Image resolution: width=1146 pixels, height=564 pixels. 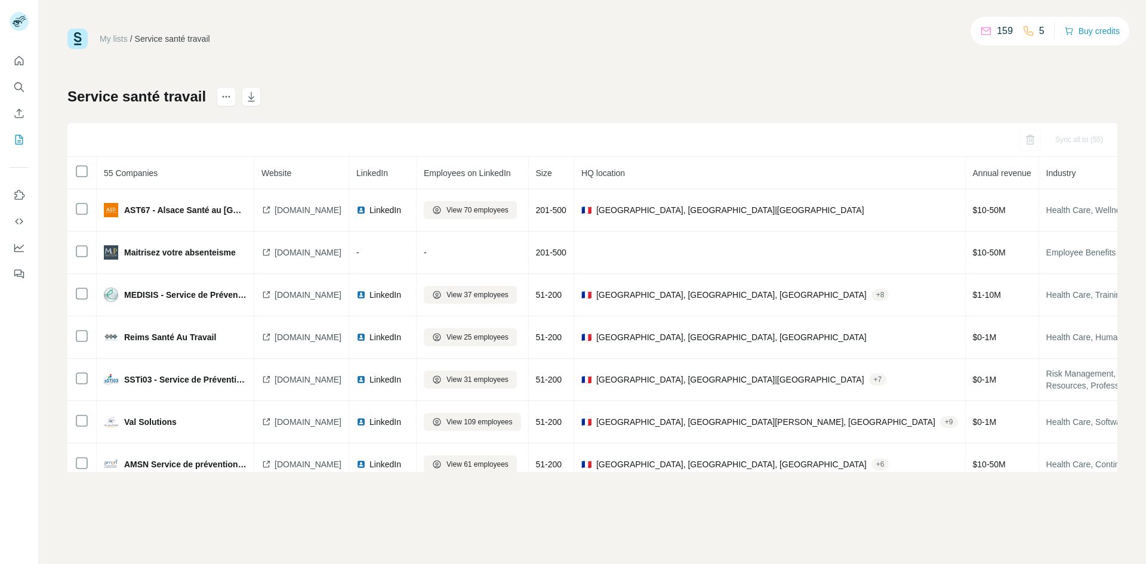 What do you see at coordinates (472, 422) in the screenshot?
I see `button: View 109 employees` at bounding box center [472, 422].